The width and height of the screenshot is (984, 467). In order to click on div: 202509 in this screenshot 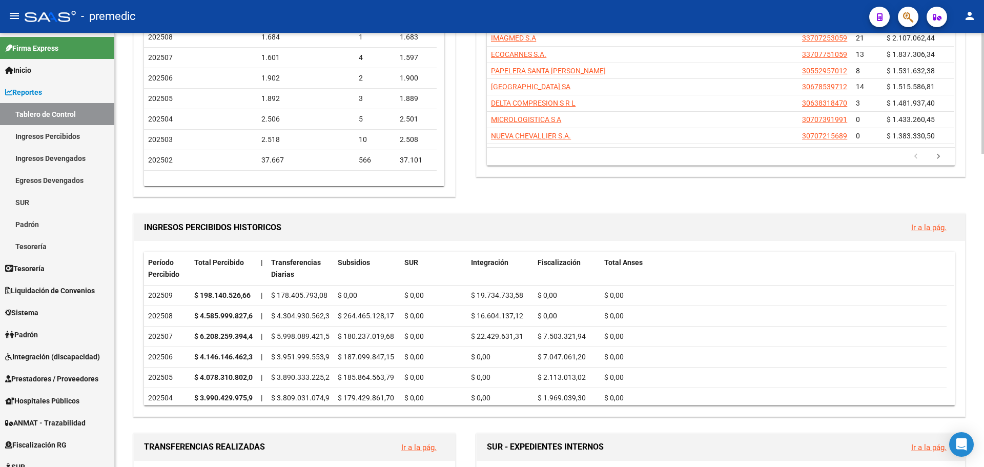, I will do `click(167, 295)`.